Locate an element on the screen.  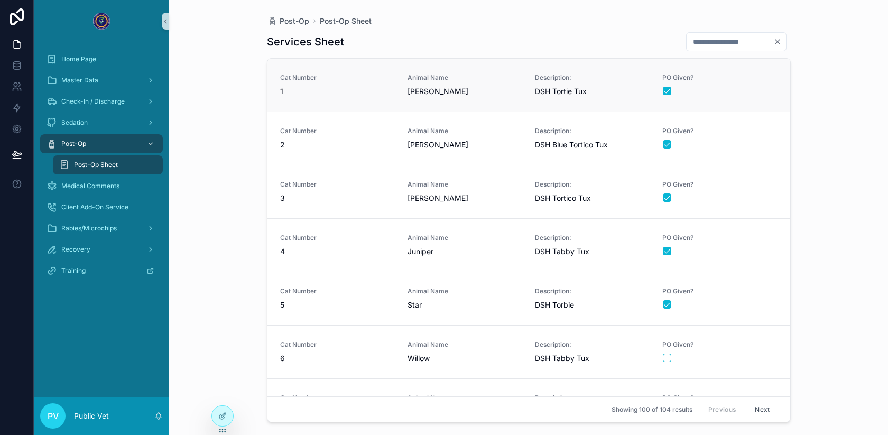
a: Master Data is located at coordinates (102, 80).